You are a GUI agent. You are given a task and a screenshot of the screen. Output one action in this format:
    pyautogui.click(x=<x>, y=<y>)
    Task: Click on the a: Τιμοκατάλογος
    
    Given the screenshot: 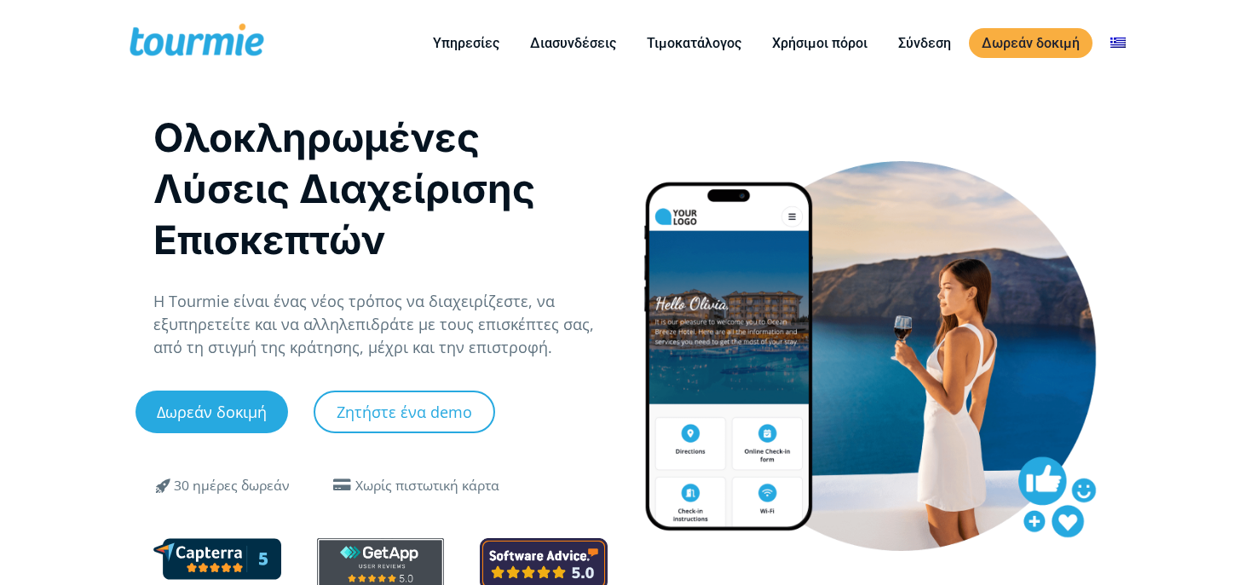 What is the action you would take?
    pyautogui.click(x=694, y=43)
    